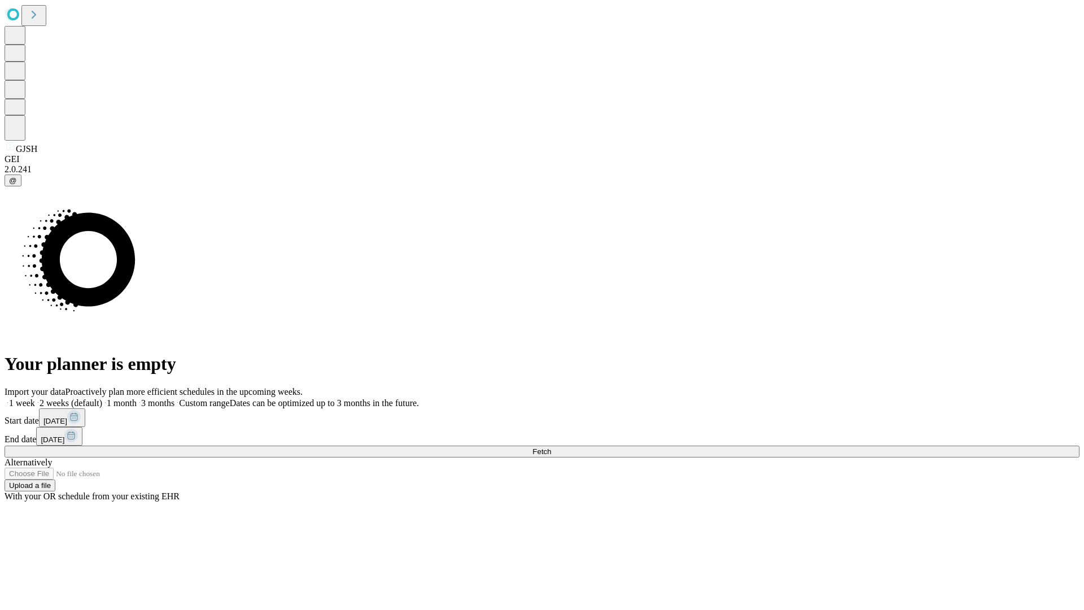 The image size is (1084, 610). I want to click on span: Proactively plan more efficient schedules in the upcoming weeks., so click(184, 391).